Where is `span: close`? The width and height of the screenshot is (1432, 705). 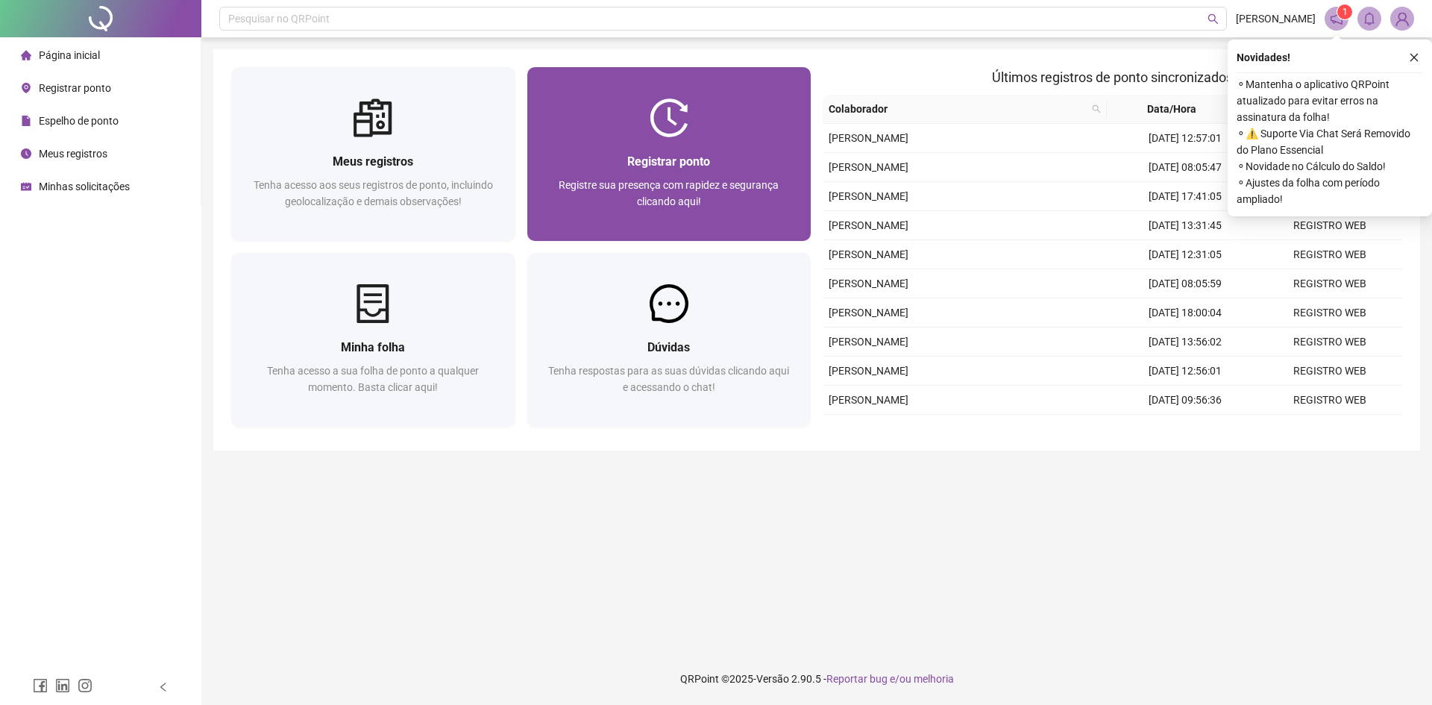 span: close is located at coordinates (1414, 57).